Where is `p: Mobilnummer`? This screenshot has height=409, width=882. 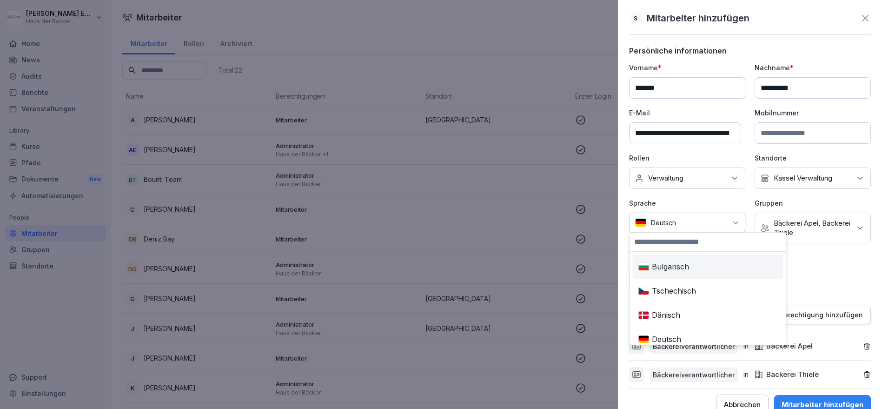
p: Mobilnummer is located at coordinates (813, 112).